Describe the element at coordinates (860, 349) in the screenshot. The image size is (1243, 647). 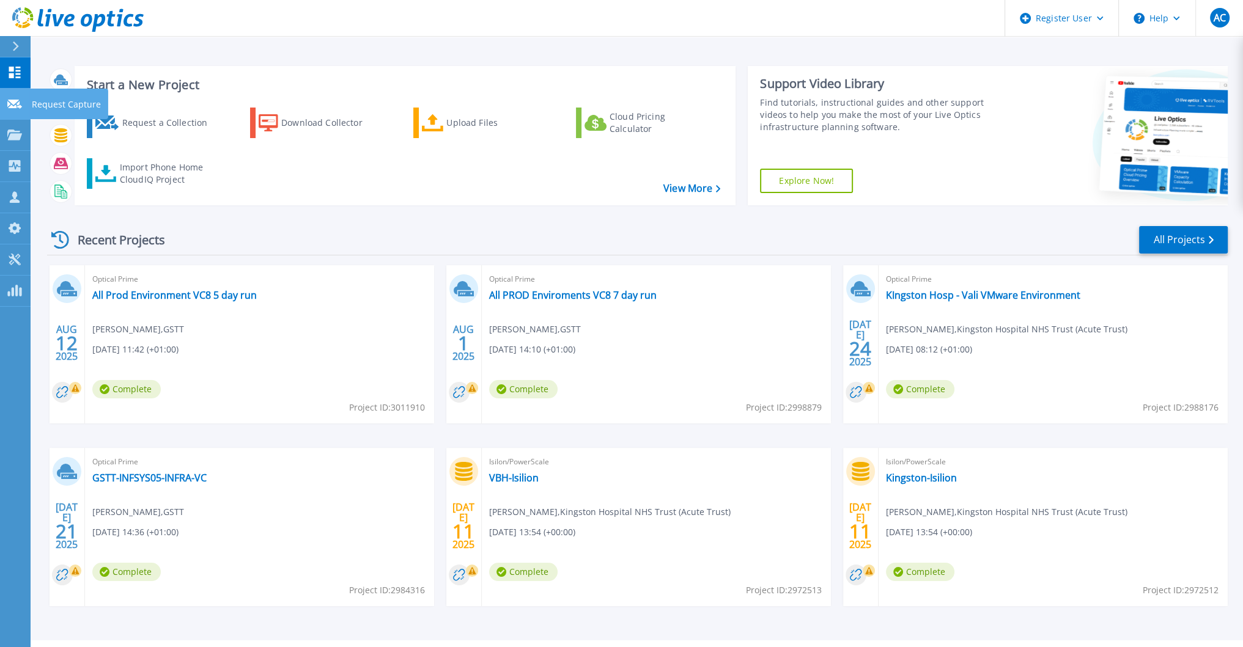
I see `span: 24` at that location.